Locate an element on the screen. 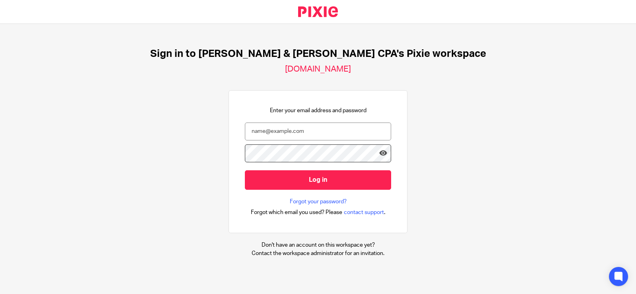 This screenshot has height=294, width=636. a: Forgot your password? is located at coordinates (318, 202).